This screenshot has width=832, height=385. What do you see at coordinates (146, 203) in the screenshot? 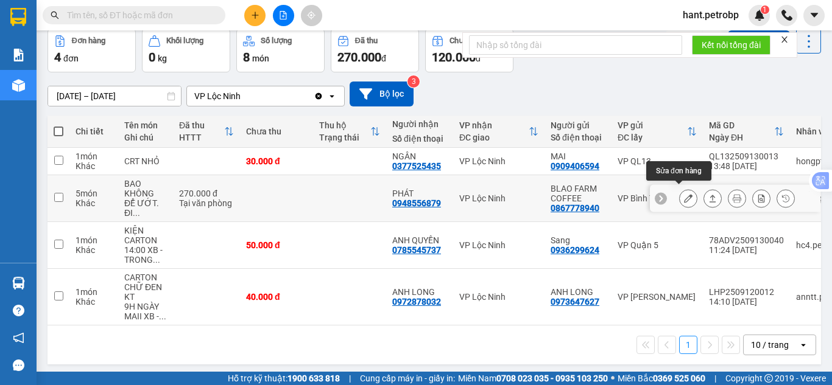
I see `div: KHÔNG ĐỂ ƯỚT. ĐI TRONG NGÀY` at bounding box center [146, 203].